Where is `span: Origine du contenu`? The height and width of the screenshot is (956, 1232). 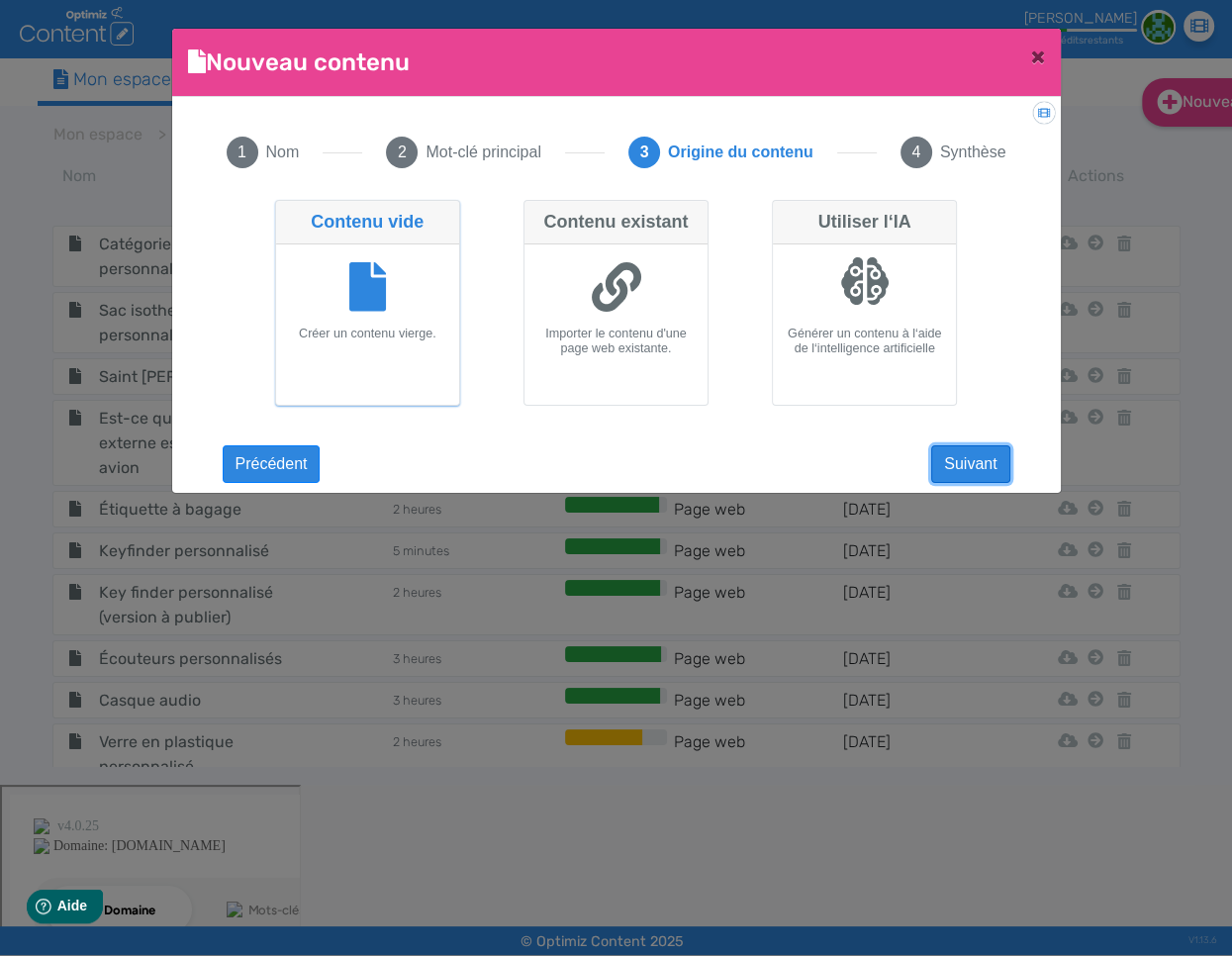
span: Origine du contenu is located at coordinates (740, 152).